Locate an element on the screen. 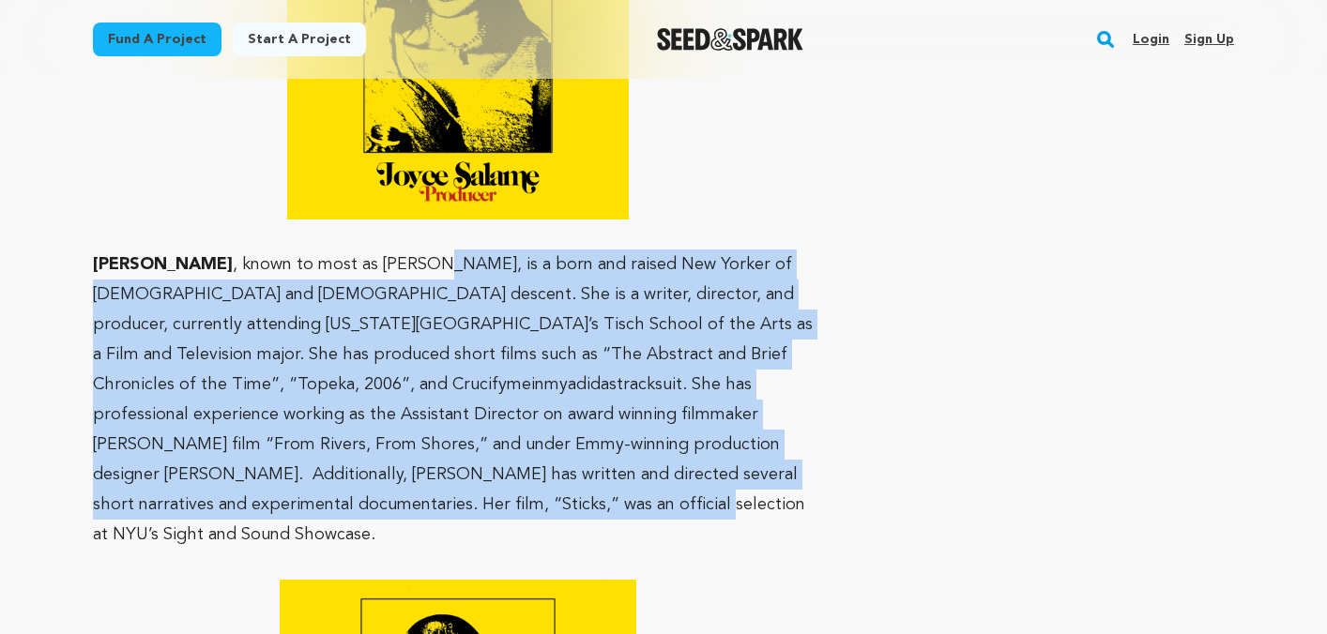 This screenshot has width=1327, height=634. a: Seed&Spark Homepage is located at coordinates (730, 39).